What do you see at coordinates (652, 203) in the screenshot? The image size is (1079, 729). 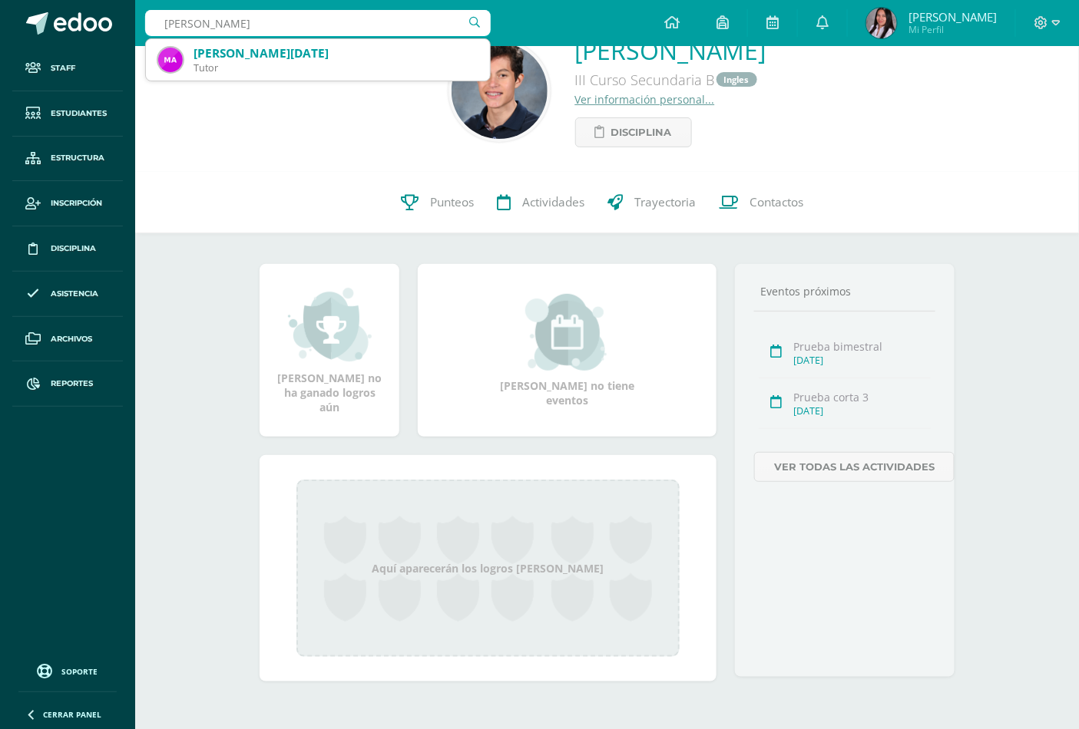 I see `a: Trayectoria` at bounding box center [652, 203].